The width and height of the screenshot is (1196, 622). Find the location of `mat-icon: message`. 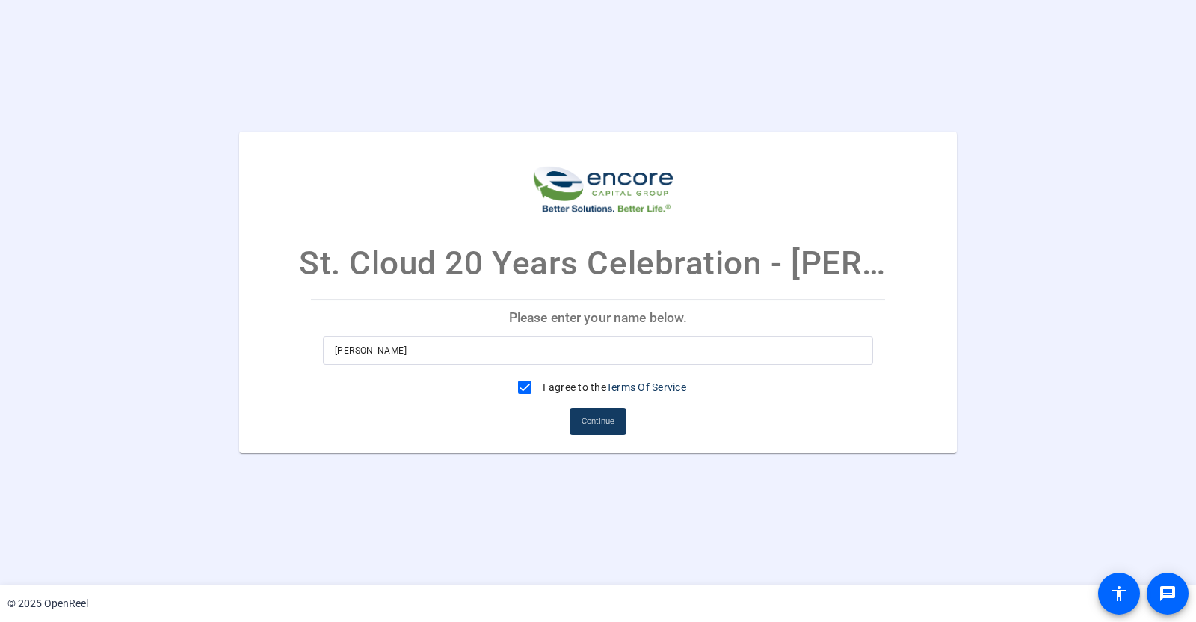

mat-icon: message is located at coordinates (1168, 594).